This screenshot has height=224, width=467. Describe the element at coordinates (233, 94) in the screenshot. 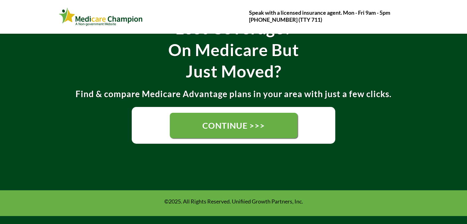

I see `strong: Find & compare Medicare Advantage plans in your area with just a few clicks.` at that location.